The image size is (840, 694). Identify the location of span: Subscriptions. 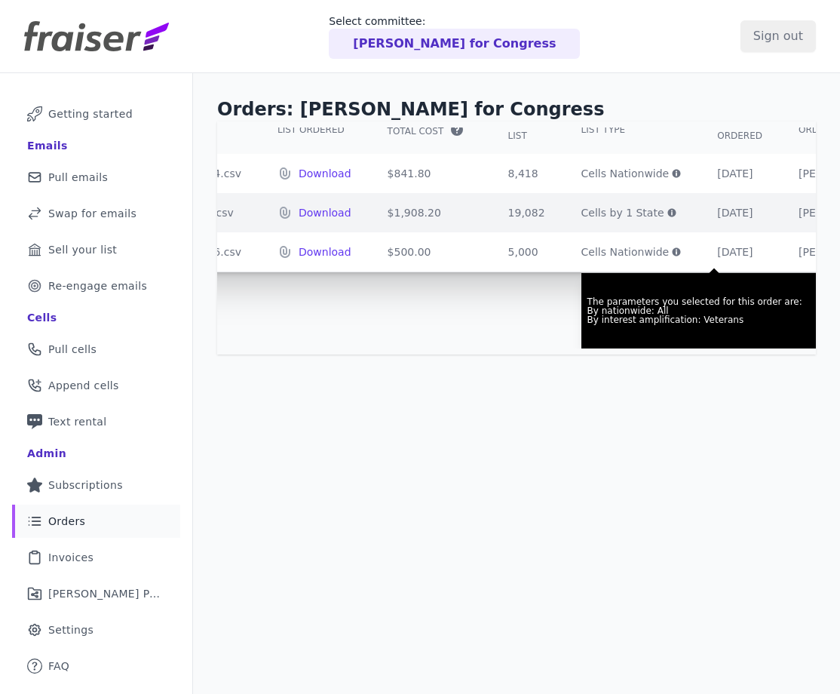
(85, 485).